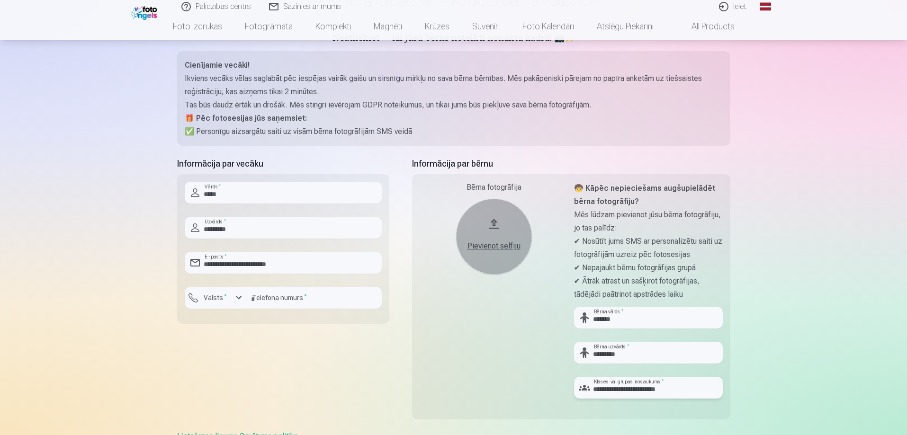 This screenshot has height=435, width=907. I want to click on div: Pievienot selfiju, so click(494, 246).